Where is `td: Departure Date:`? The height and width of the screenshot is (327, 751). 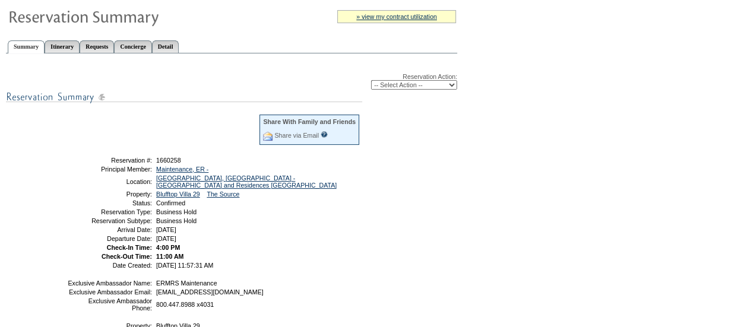
td: Departure Date: is located at coordinates (109, 239).